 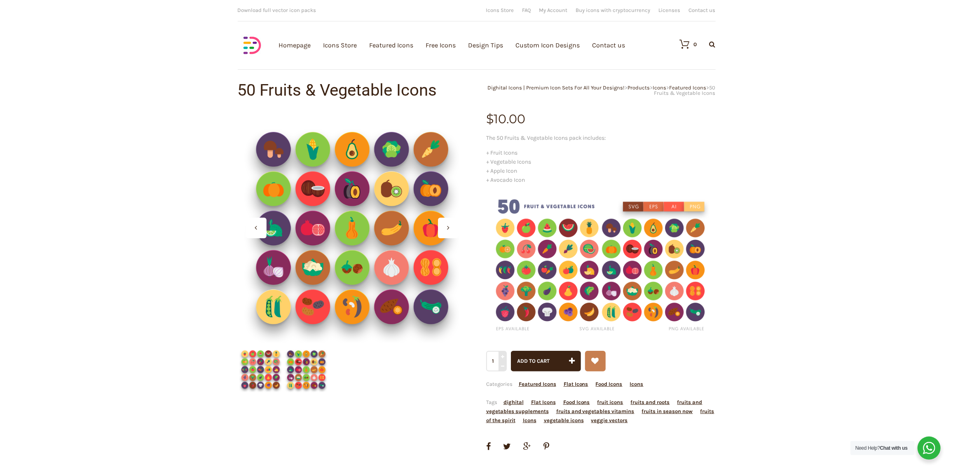 What do you see at coordinates (277, 10) in the screenshot?
I see `span: Download full vector icon packs` at bounding box center [277, 10].